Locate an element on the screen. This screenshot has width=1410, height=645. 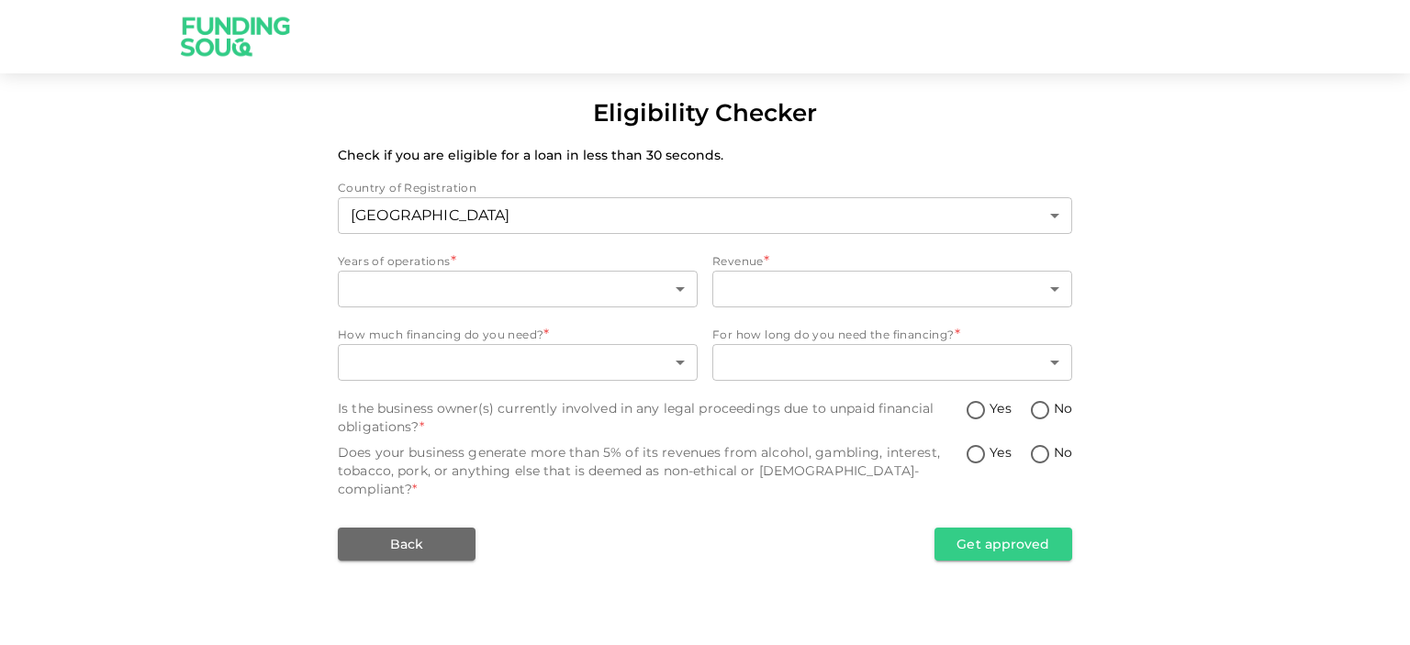
div: yearsOfOperations is located at coordinates (518, 289).